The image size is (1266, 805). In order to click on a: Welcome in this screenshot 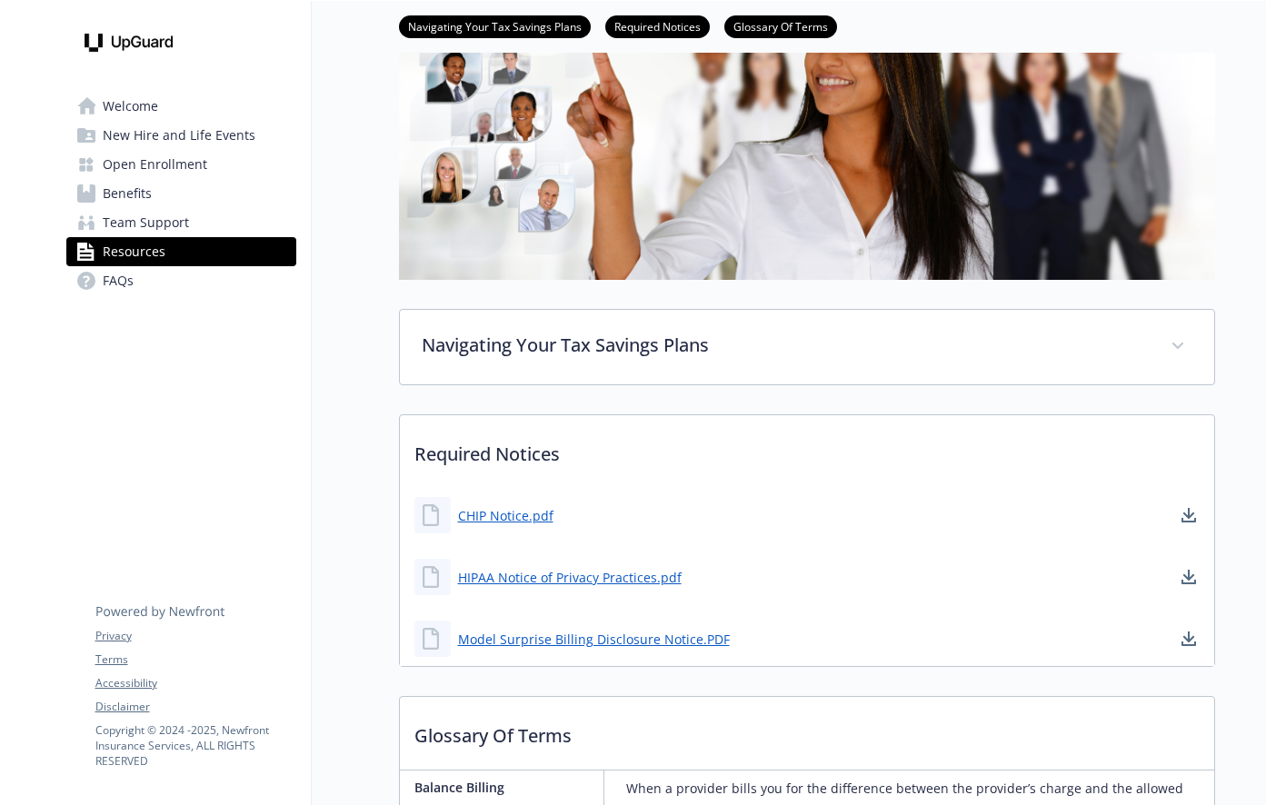, I will do `click(181, 106)`.